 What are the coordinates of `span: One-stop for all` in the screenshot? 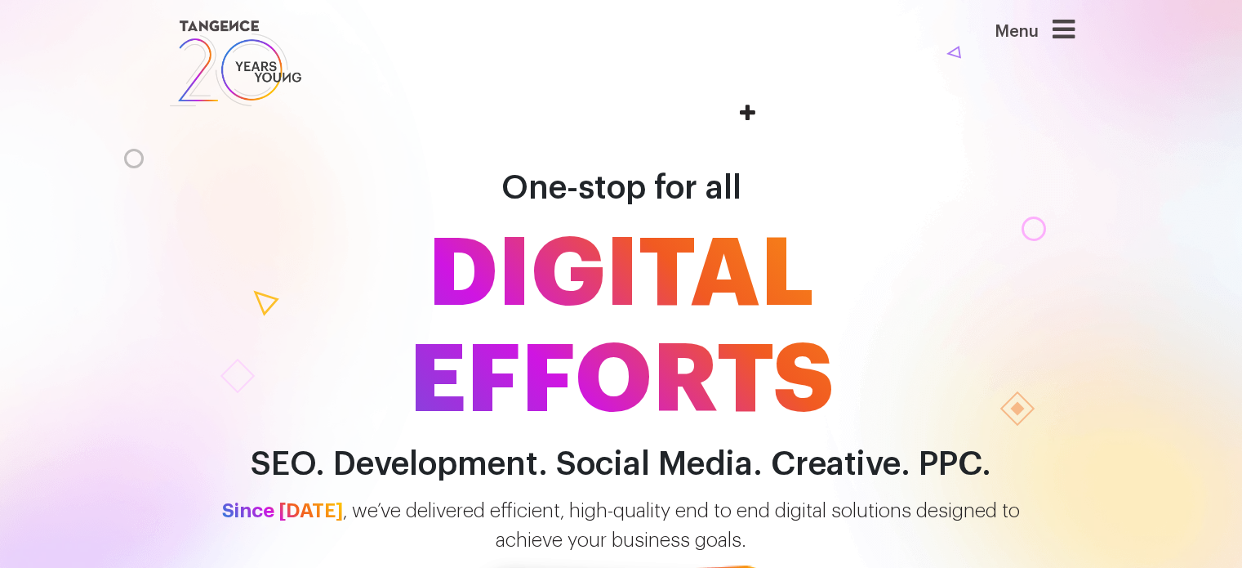 It's located at (621, 188).